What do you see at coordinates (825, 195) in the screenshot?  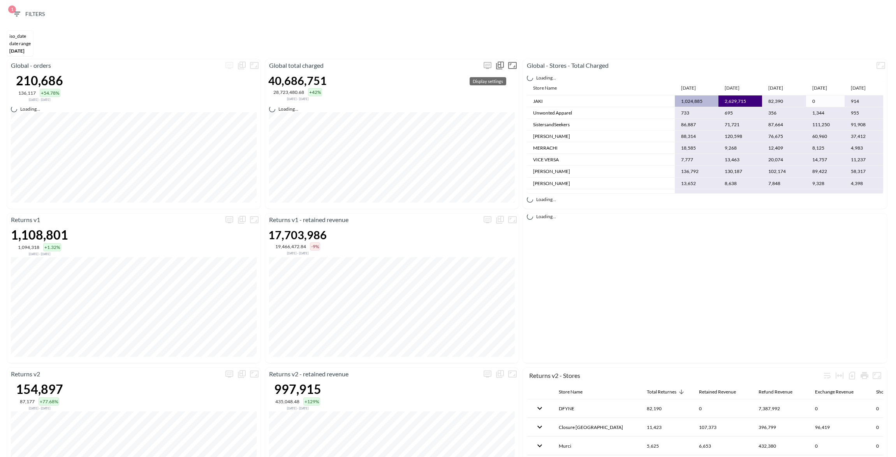 I see `td: 31,857` at bounding box center [825, 195].